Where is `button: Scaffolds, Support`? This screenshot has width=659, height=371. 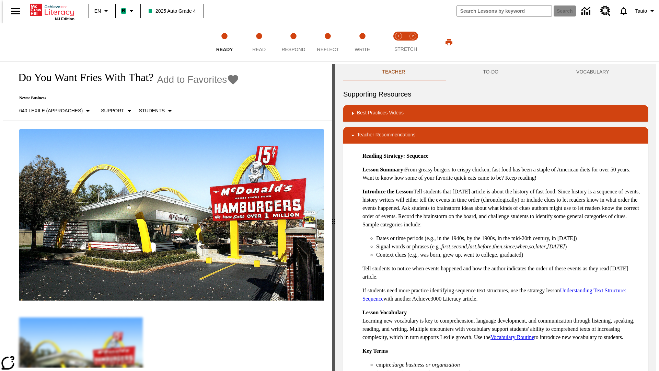
button: Scaffolds, Support is located at coordinates (117, 111).